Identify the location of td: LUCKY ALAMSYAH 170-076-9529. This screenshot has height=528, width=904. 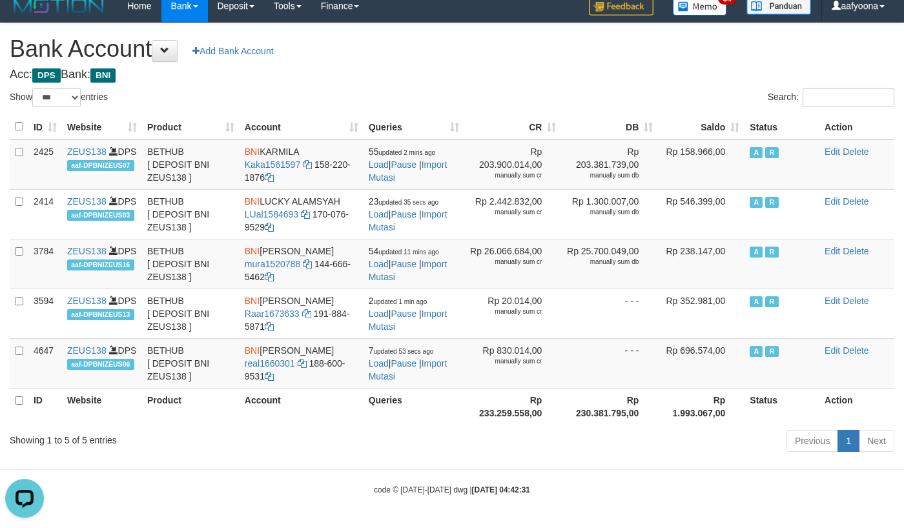
(301, 214).